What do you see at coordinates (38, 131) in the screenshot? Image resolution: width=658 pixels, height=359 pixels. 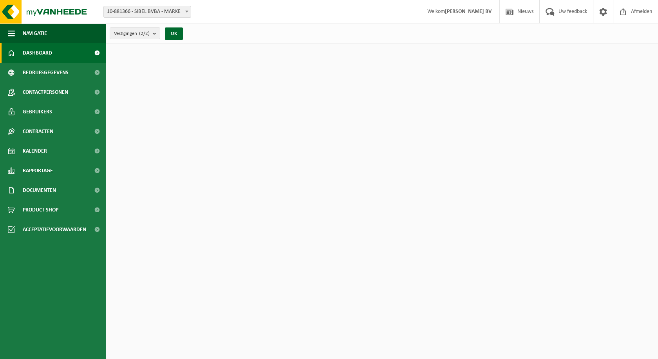 I see `span: Contracten` at bounding box center [38, 131].